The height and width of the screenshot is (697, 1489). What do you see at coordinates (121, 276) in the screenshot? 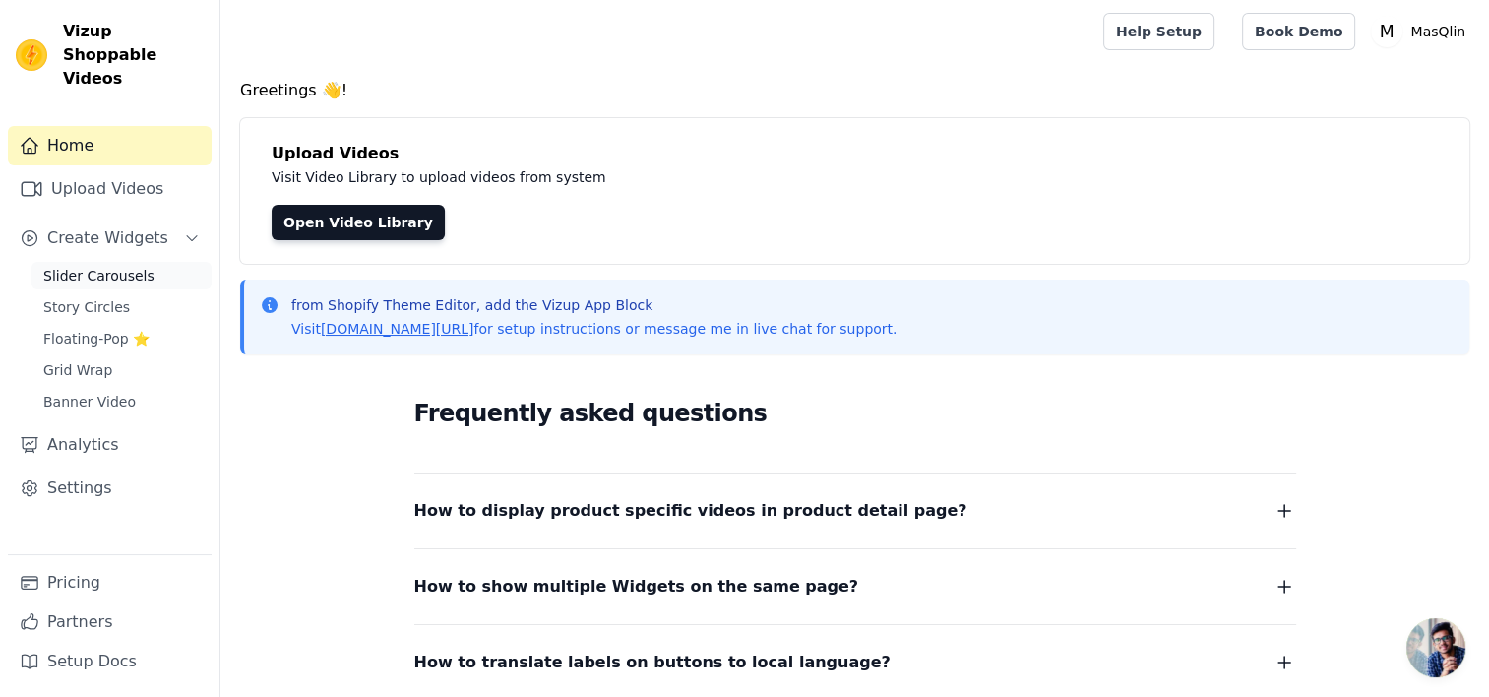
I see `a: Slider Carousels` at bounding box center [121, 276].